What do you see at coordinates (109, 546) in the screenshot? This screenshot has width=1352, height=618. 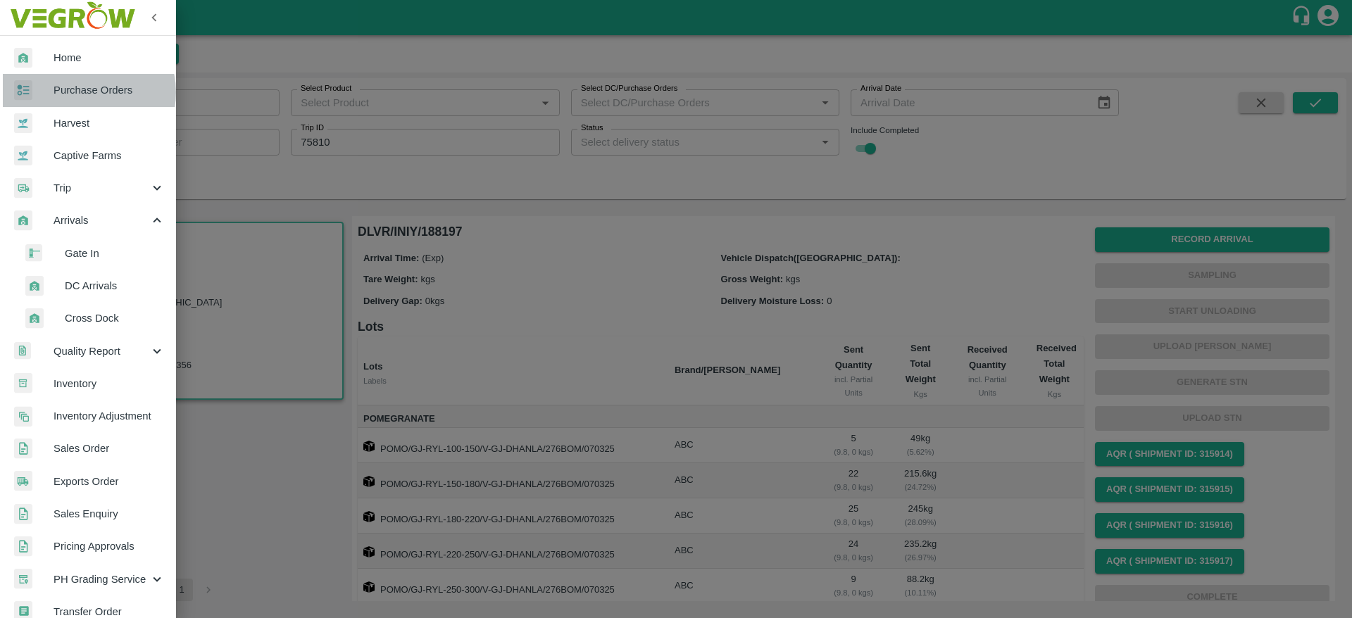 I see `span: Pricing Approvals` at bounding box center [109, 546].